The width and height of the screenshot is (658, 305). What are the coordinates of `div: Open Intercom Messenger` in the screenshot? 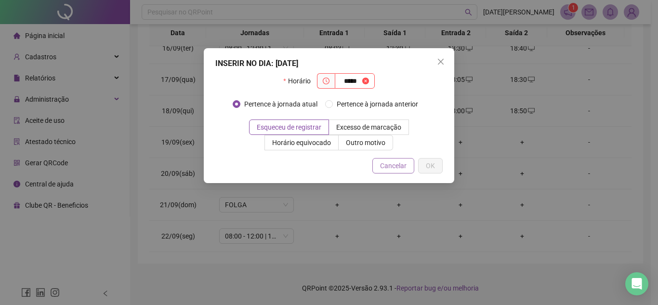 It's located at (637, 284).